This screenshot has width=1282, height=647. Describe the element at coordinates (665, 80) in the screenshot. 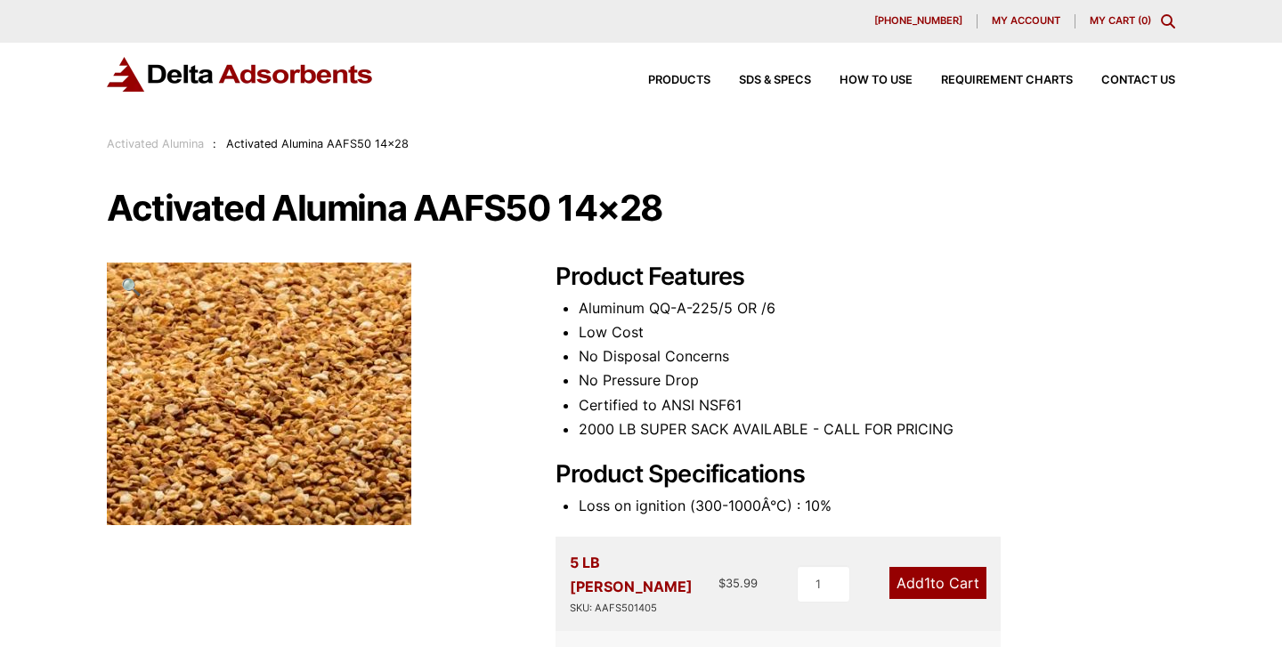

I see `a: Products` at that location.